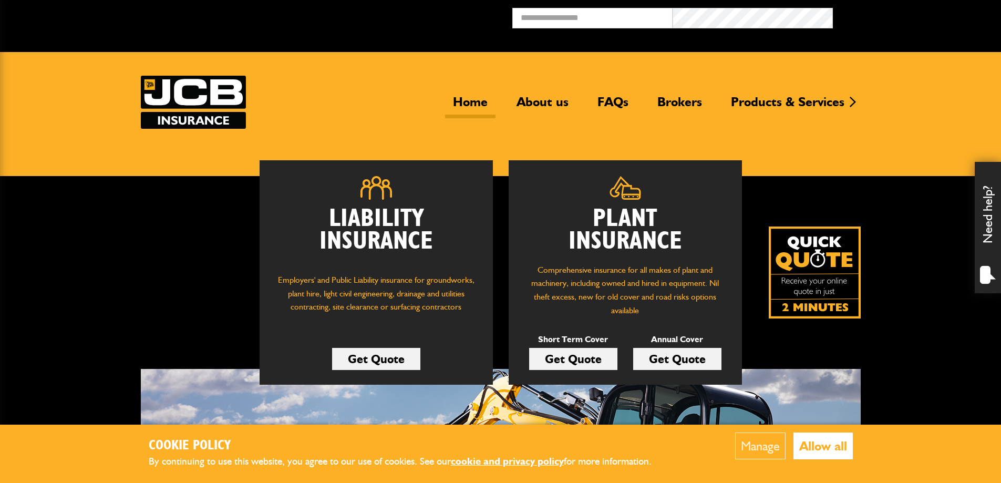 The image size is (1001, 483). I want to click on a: Home, so click(470, 106).